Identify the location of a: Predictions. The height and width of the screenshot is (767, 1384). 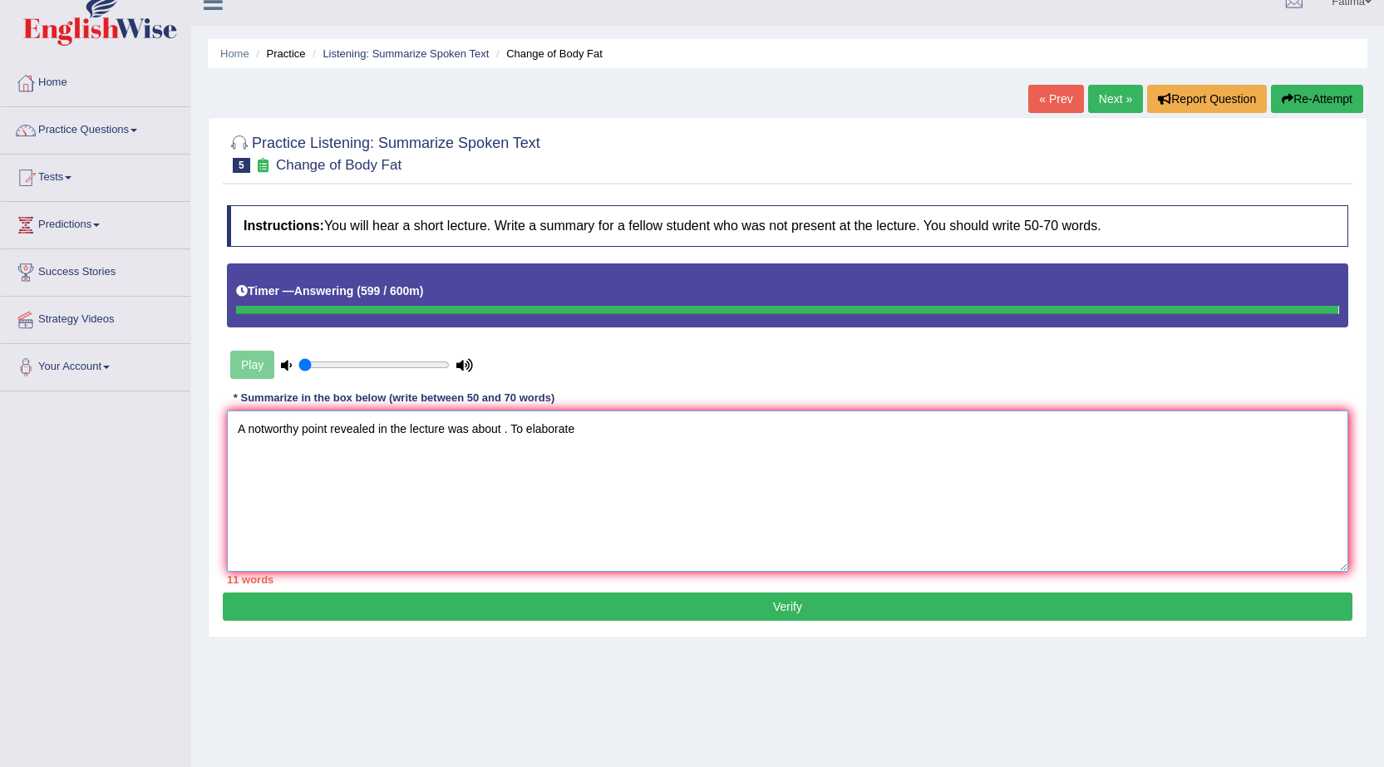
(96, 223).